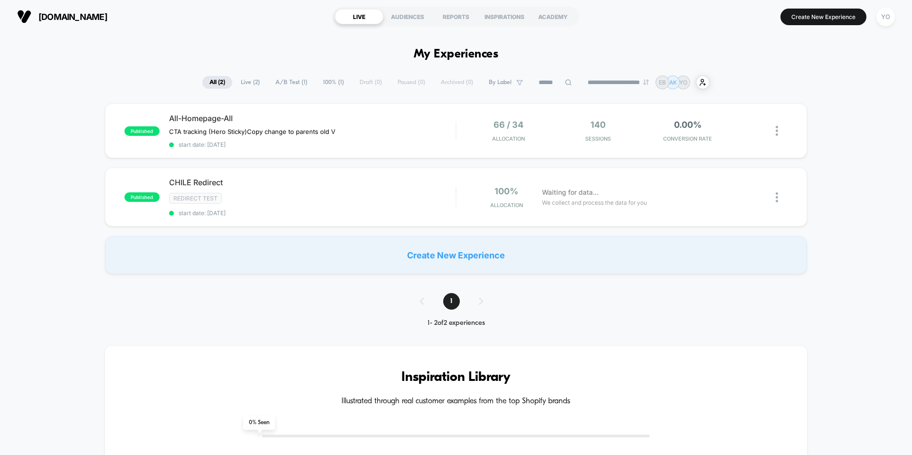 The width and height of the screenshot is (912, 455). I want to click on div: 1 - 2 of 2 experiences, so click(456, 323).